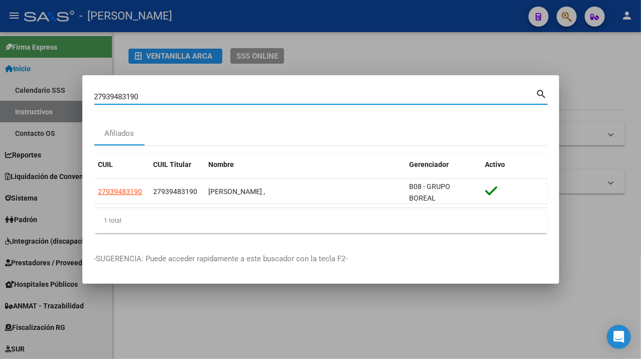 Image resolution: width=641 pixels, height=359 pixels. I want to click on p: -SUGERENCIA: Puede acceder rapidamente a este buscador con la tecla F2-, so click(321, 259).